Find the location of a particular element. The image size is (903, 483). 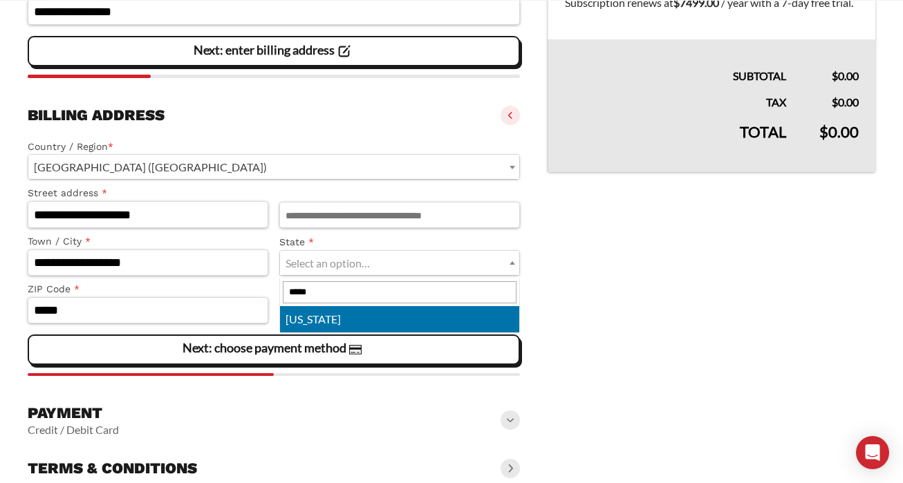

h3: Billing address is located at coordinates (96, 115).